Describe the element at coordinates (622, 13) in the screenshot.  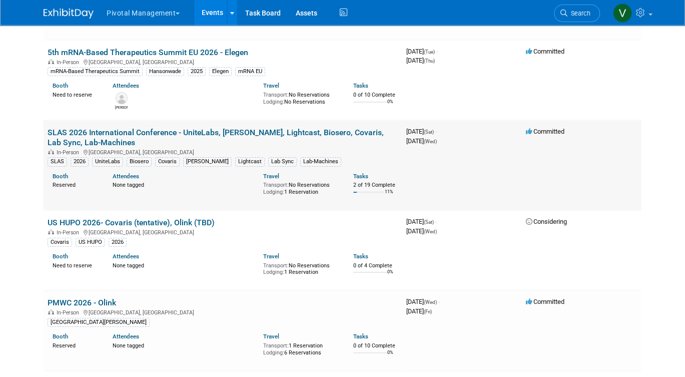
I see `img: Valerie Weld` at that location.